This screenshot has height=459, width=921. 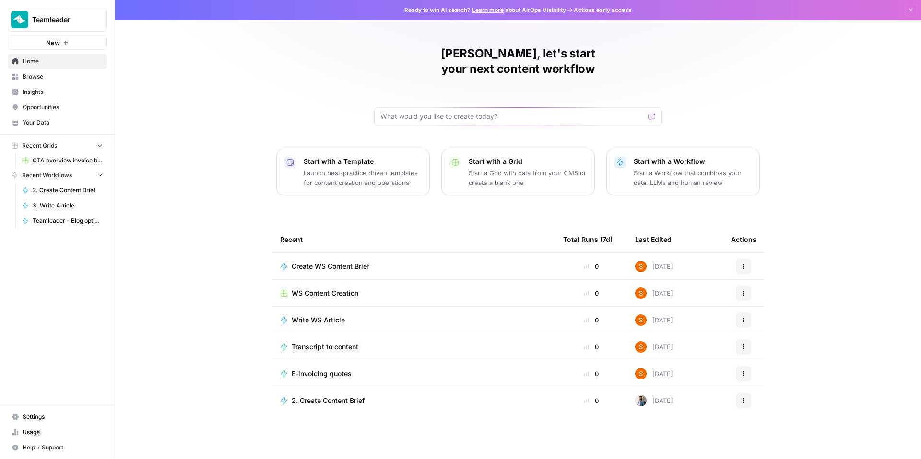 What do you see at coordinates (414, 347) in the screenshot?
I see `a: Transcript to content` at bounding box center [414, 347].